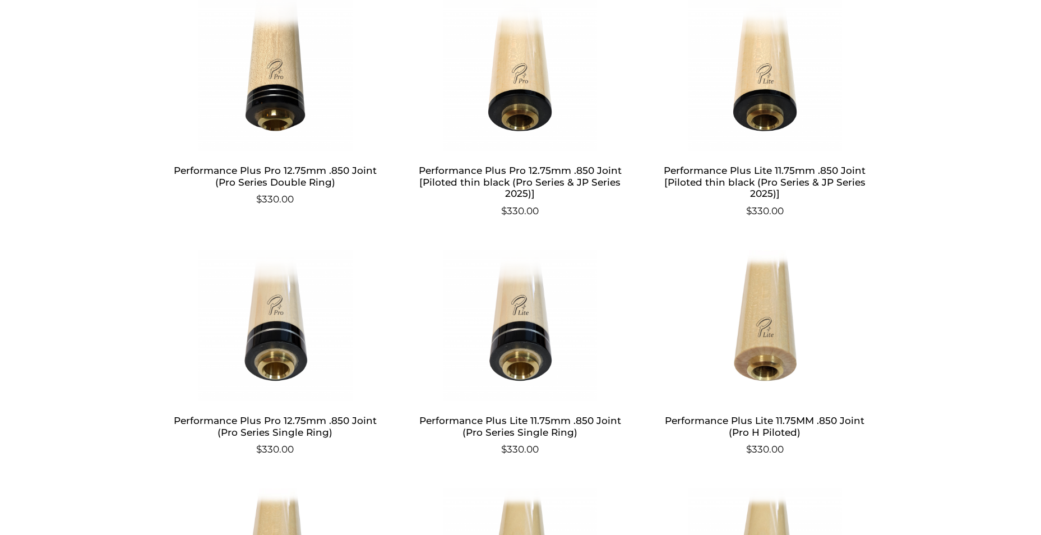 The image size is (1041, 535). What do you see at coordinates (520, 353) in the screenshot?
I see `a: Performance Plus Lite 11.75mm .850 Joint (Pro Series Single Ring) $330.00` at bounding box center [520, 353].